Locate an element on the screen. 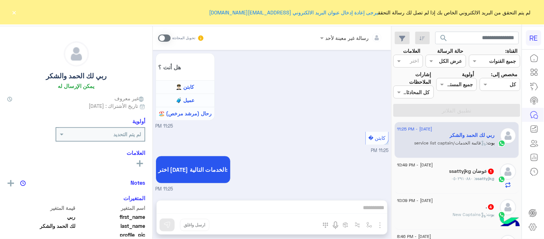 The image size is (544, 239). span: لك الحمد والشكر is located at coordinates (41, 225).